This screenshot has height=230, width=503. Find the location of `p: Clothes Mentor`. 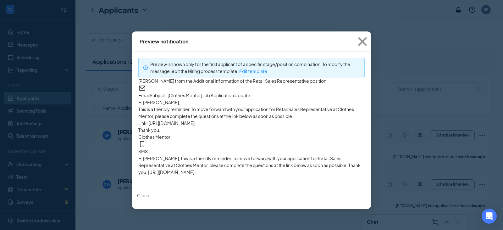

p: Clothes Mentor is located at coordinates (251, 137).